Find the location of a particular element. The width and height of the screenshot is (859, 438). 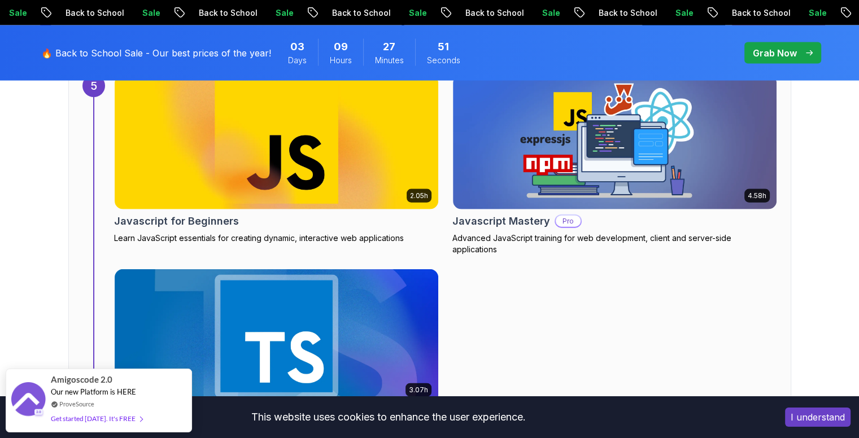

a: Javascript Mastery card4.58hJavascript MasteryProAdvanced JavaScript training for web development... is located at coordinates (614, 165).